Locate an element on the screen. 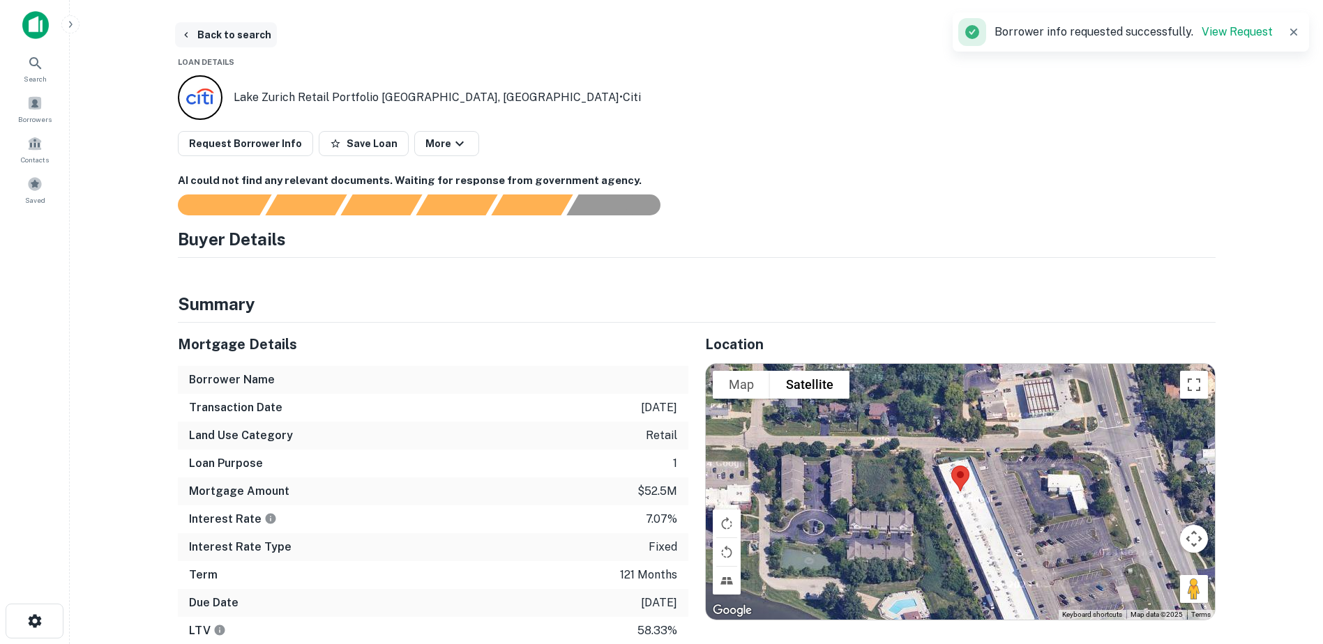 The width and height of the screenshot is (1323, 644). h6: Term is located at coordinates (203, 575).